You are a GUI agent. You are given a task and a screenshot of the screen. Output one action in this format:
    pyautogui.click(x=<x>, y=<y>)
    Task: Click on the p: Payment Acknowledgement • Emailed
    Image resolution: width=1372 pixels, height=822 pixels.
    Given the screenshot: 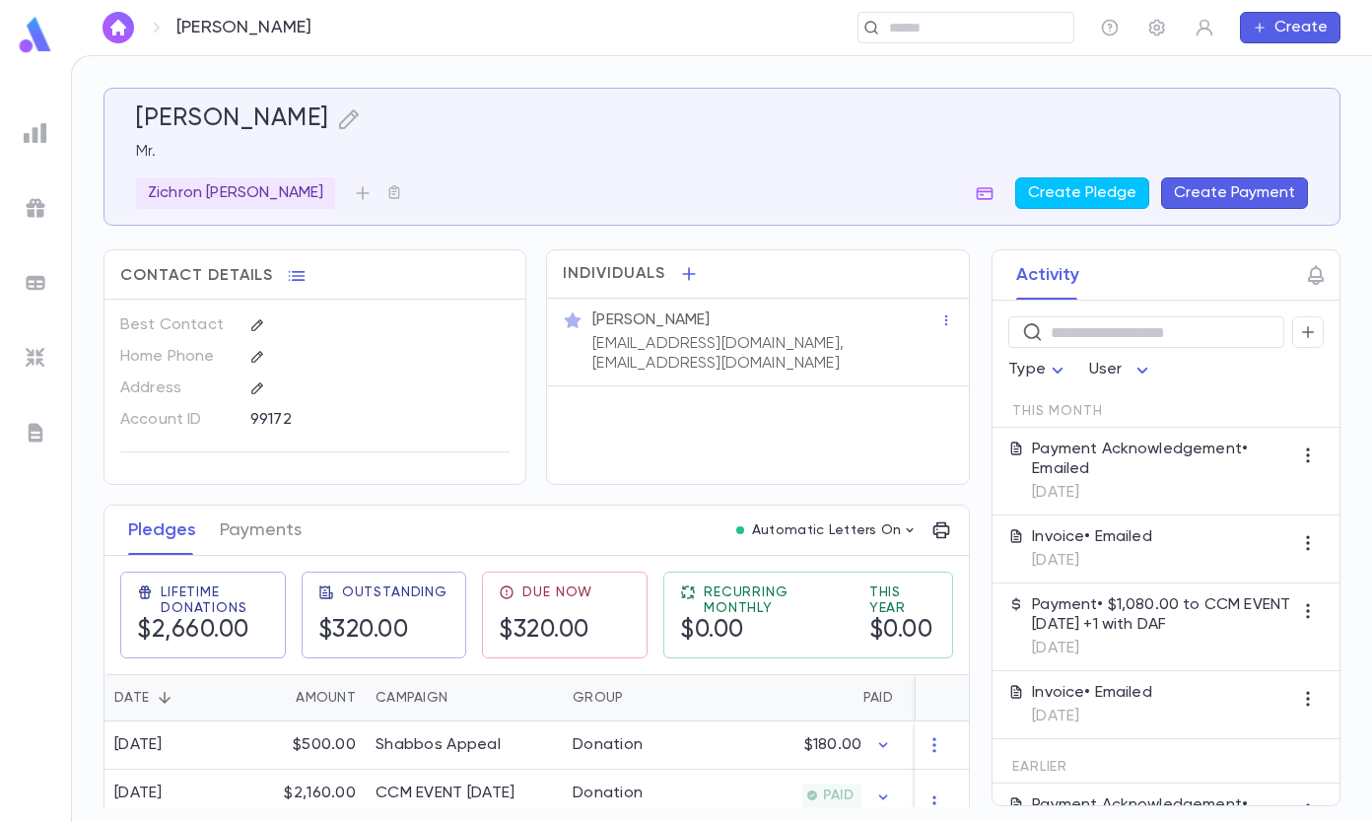 What is the action you would take?
    pyautogui.click(x=1162, y=459)
    